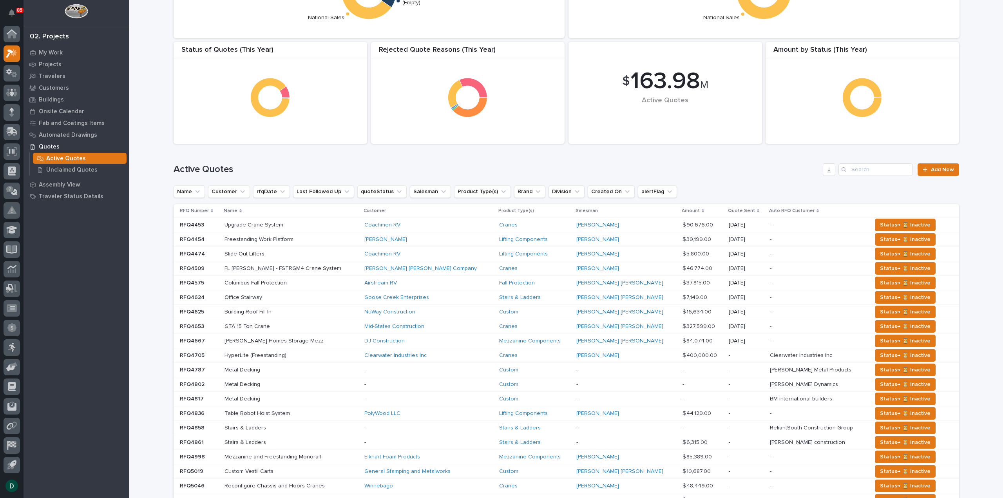 This screenshot has width=1003, height=498. What do you see at coordinates (193, 354) in the screenshot?
I see `p: RFQ4705` at bounding box center [193, 354].